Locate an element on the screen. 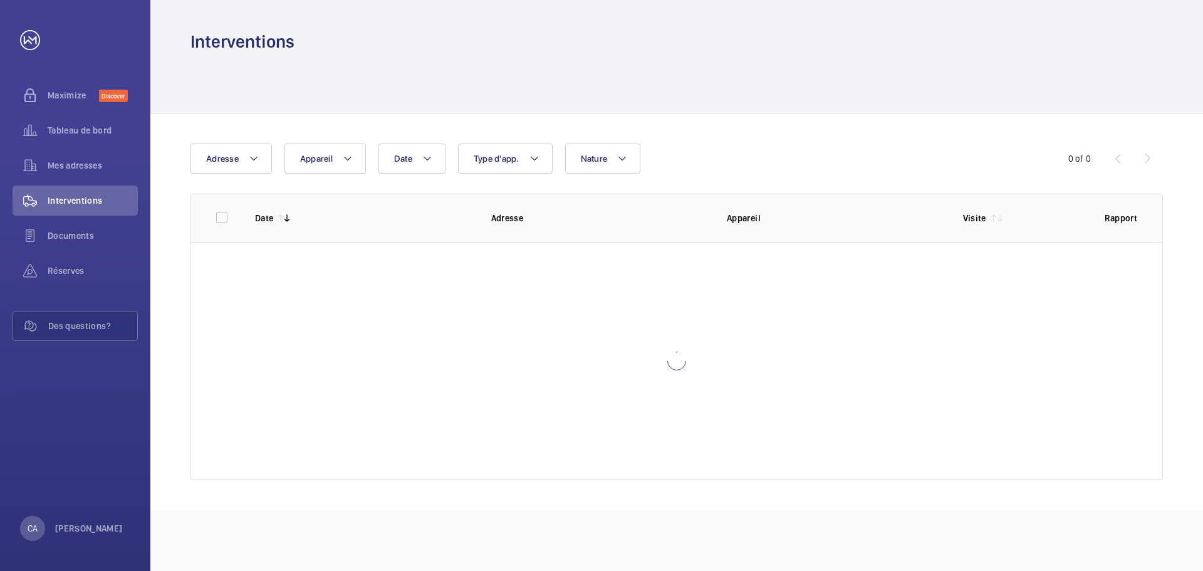  p: Visite is located at coordinates (974, 218).